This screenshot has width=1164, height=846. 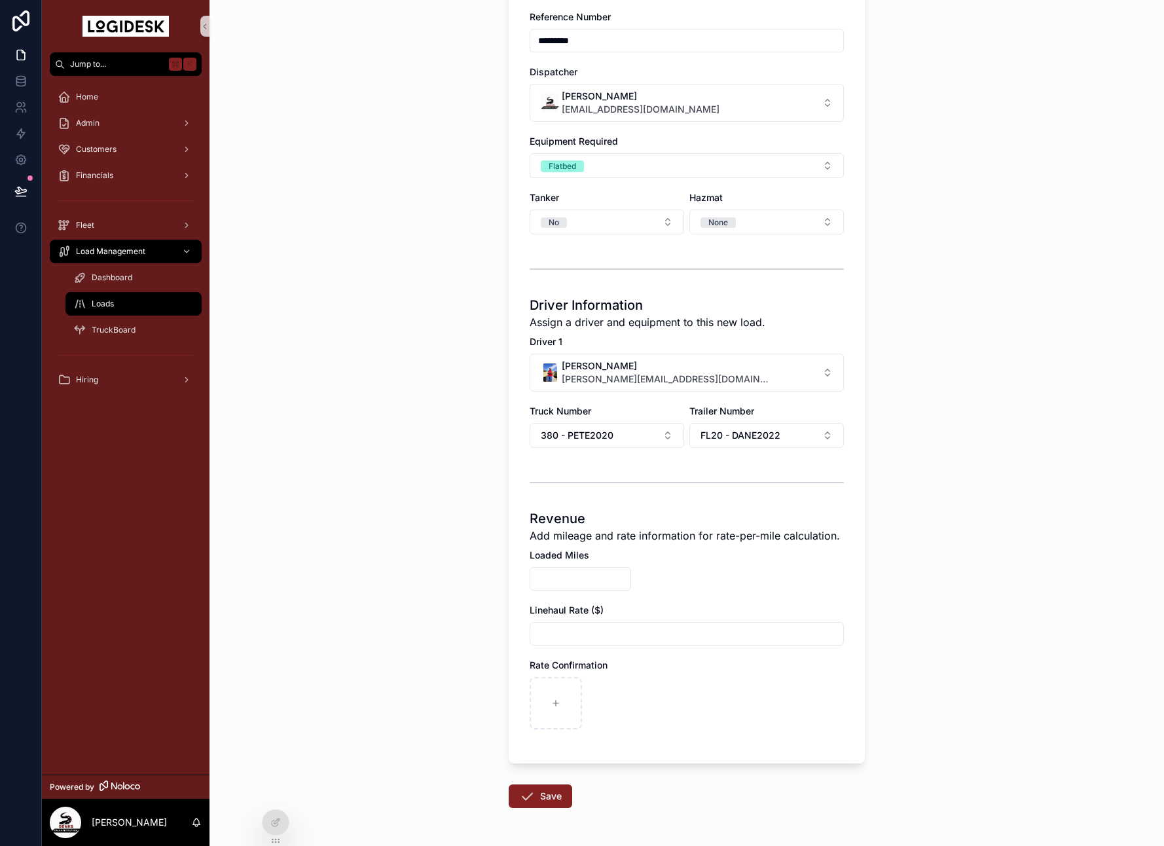 What do you see at coordinates (112, 278) in the screenshot?
I see `span: Dashboard` at bounding box center [112, 278].